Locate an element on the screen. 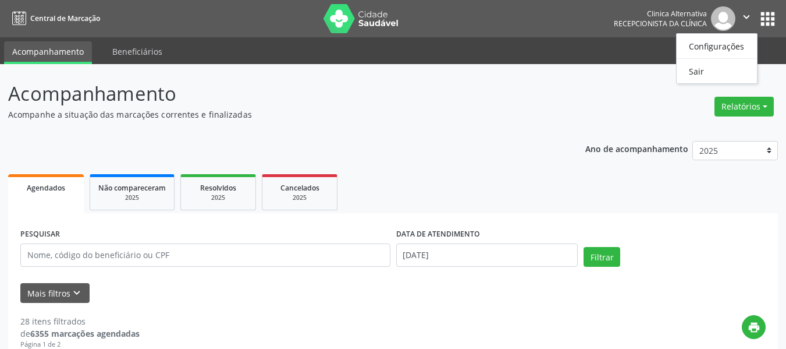 This screenshot has height=349, width=786. strong: 6355 marcações agendadas is located at coordinates (85, 333).